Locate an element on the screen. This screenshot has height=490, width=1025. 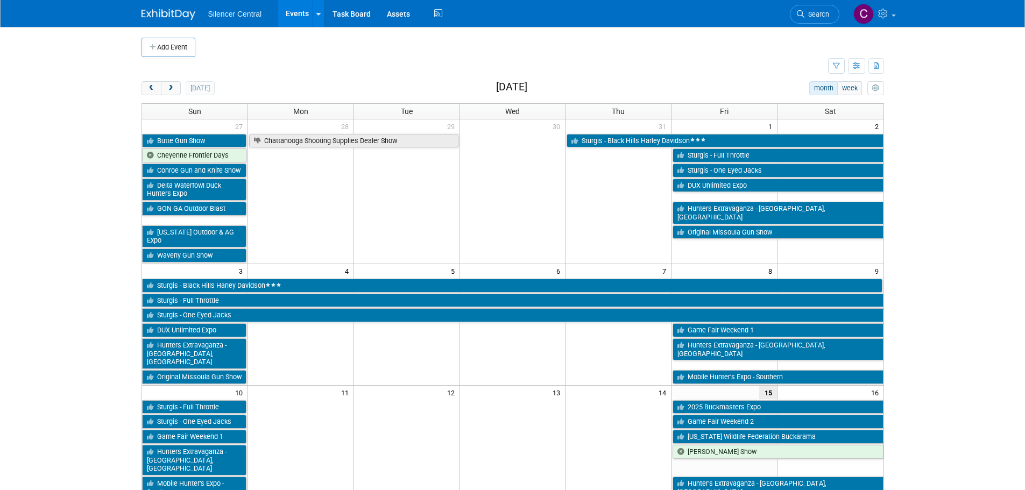
i: Personalize Calendar is located at coordinates (876, 88).